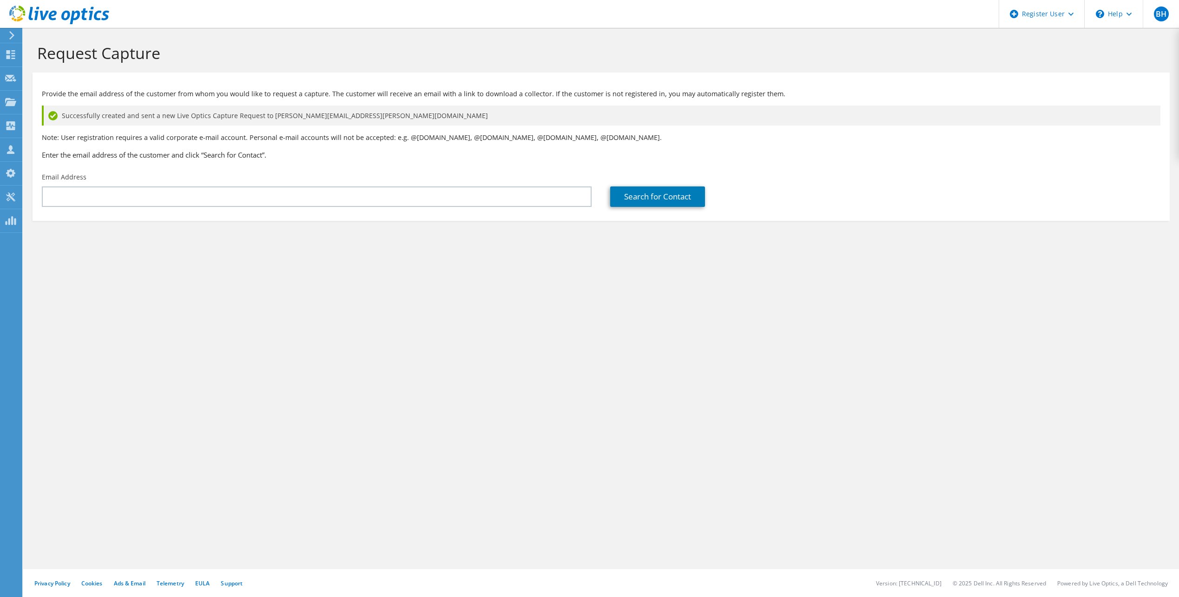 The height and width of the screenshot is (597, 1179). Describe the element at coordinates (92, 583) in the screenshot. I see `a: Cookies` at that location.